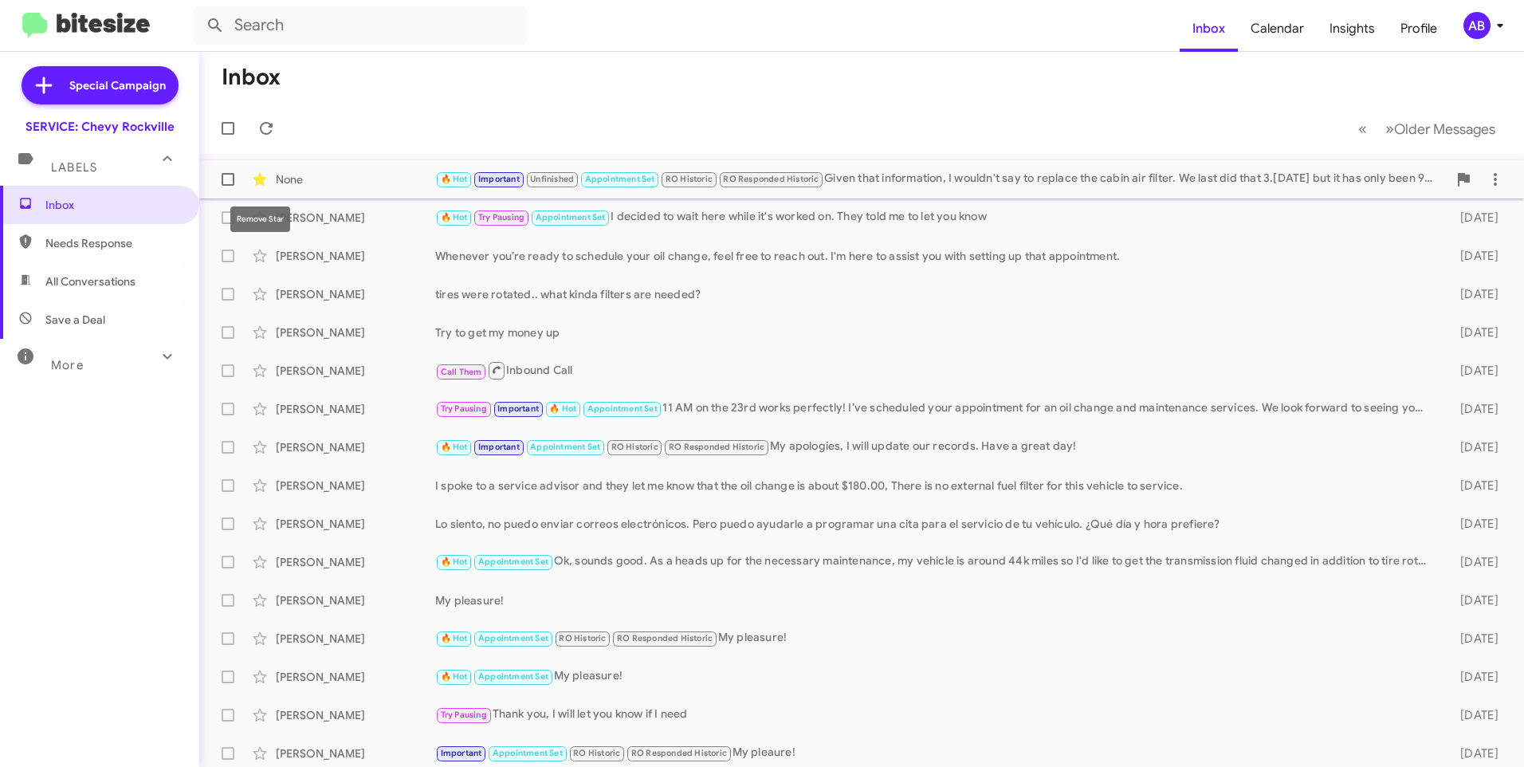 The width and height of the screenshot is (1524, 767). What do you see at coordinates (935, 524) in the screenshot?
I see `div: Lo siento, no puedo enviar correos electrónicos. Pero puedo ayudarle a programar una cita para el...` at bounding box center [935, 524].